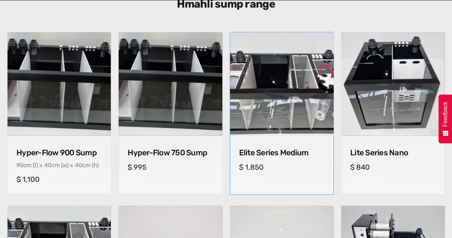  What do you see at coordinates (59, 153) in the screenshot?
I see `h4: Hyper-Flow 900 Sump` at bounding box center [59, 153].